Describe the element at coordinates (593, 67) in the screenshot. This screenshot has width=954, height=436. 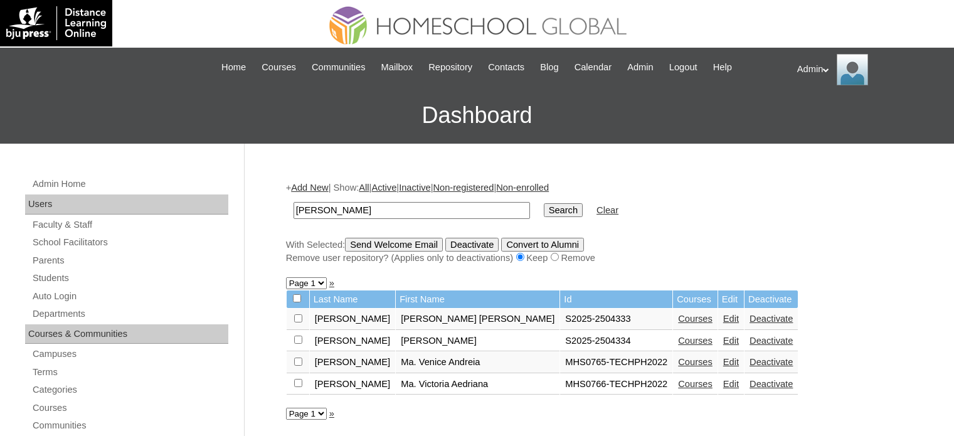
I see `a: Calendar` at that location.